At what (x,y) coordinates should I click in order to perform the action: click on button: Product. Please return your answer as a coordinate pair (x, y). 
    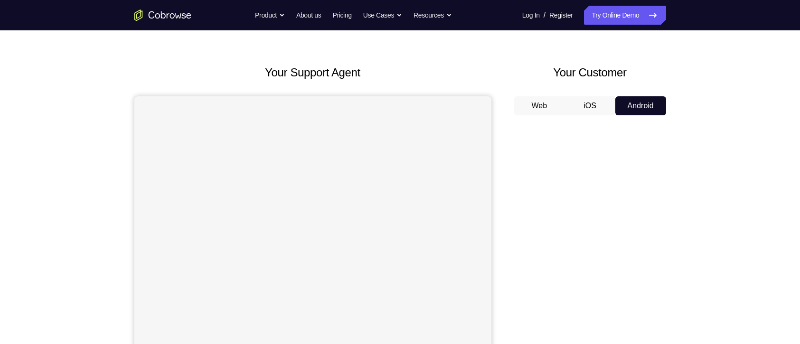
    Looking at the image, I should click on (270, 15).